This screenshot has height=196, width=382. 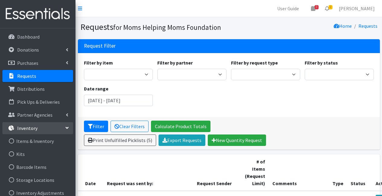 I want to click on a: Dashboard, so click(x=38, y=37).